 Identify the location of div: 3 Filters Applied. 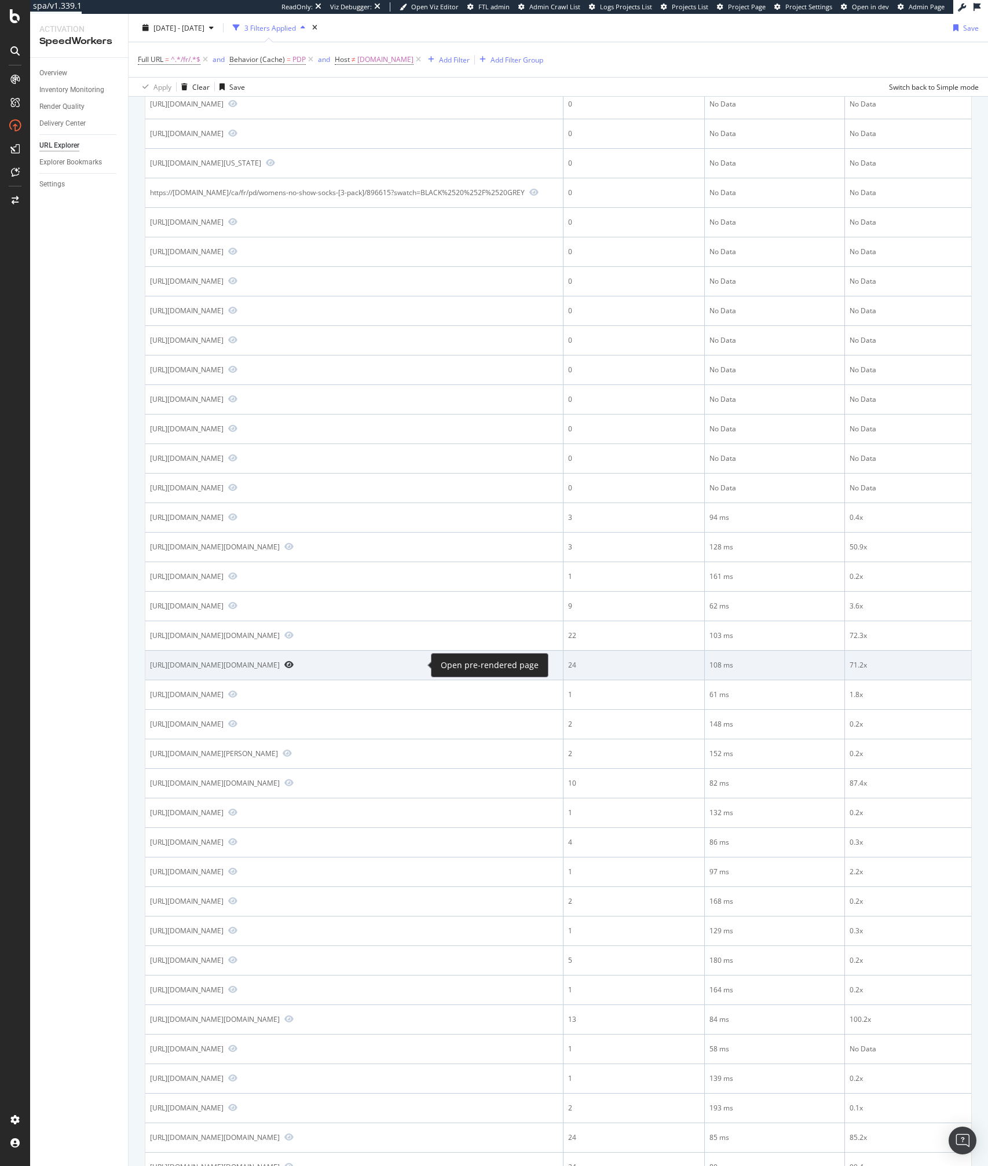
(270, 27).